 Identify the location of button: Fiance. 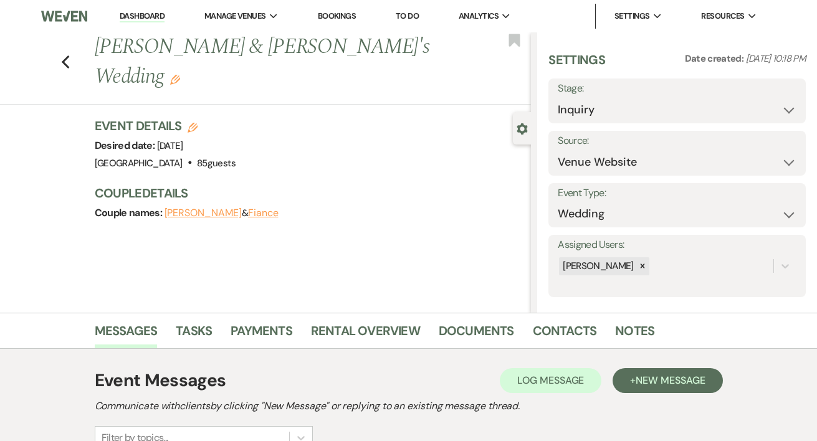
(263, 213).